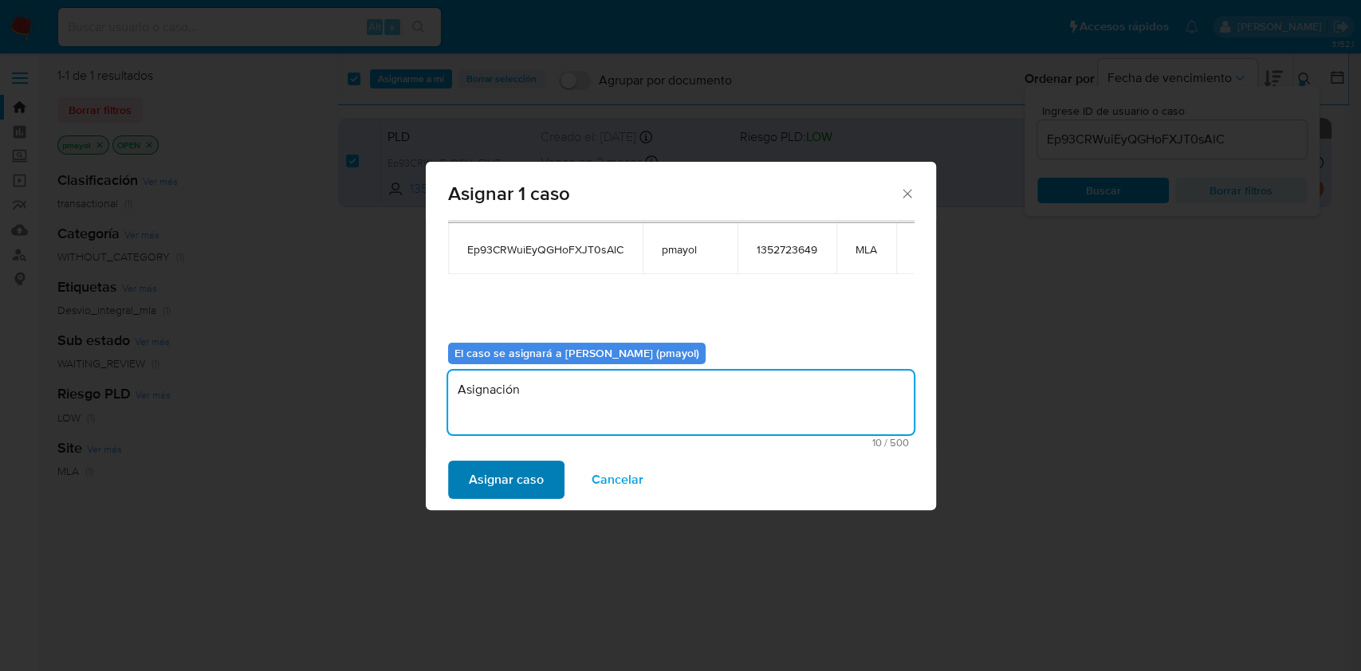  Describe the element at coordinates (681, 336) in the screenshot. I see `div: assign-modal` at that location.